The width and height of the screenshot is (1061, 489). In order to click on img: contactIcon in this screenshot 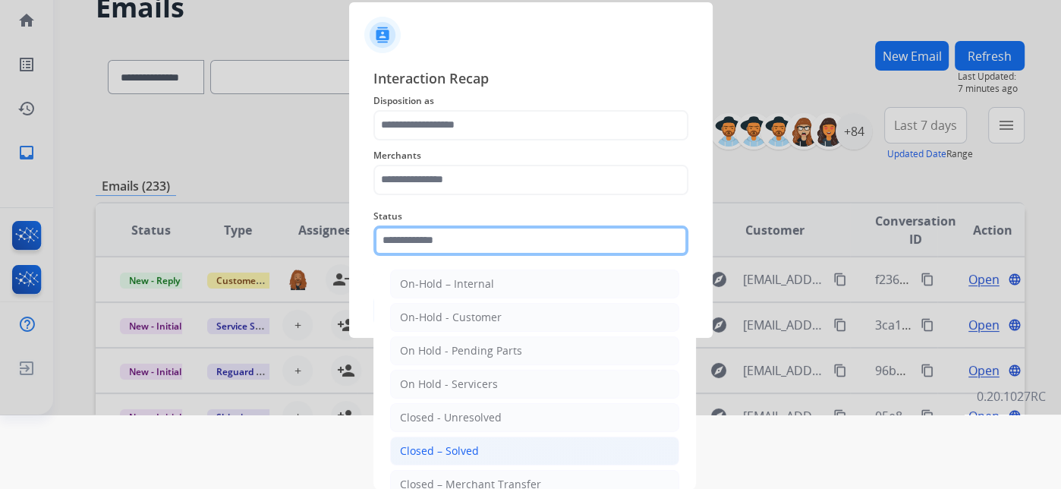, I will do `click(383, 35)`.